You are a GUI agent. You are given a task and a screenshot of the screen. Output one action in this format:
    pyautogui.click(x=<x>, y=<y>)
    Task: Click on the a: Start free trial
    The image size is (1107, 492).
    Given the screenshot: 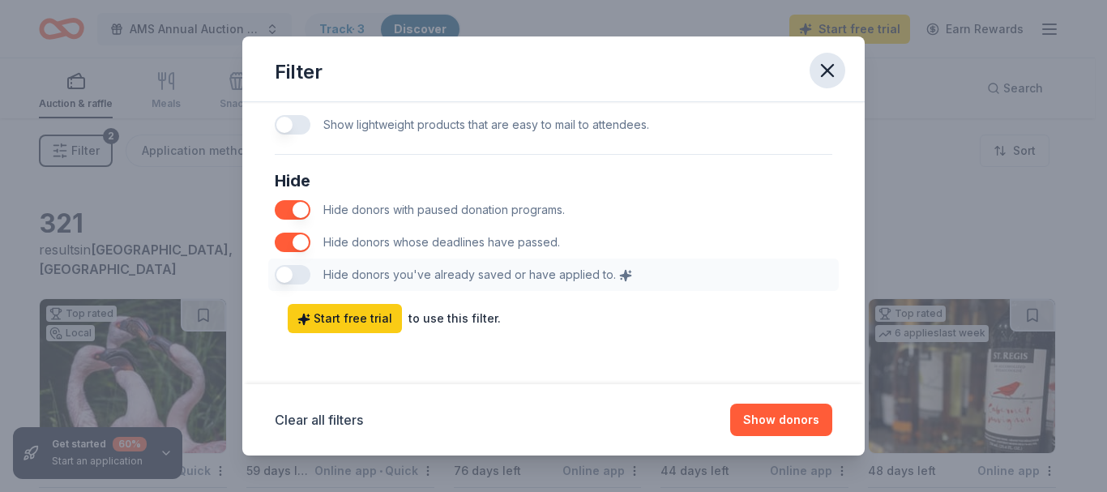 What is the action you would take?
    pyautogui.click(x=344, y=318)
    